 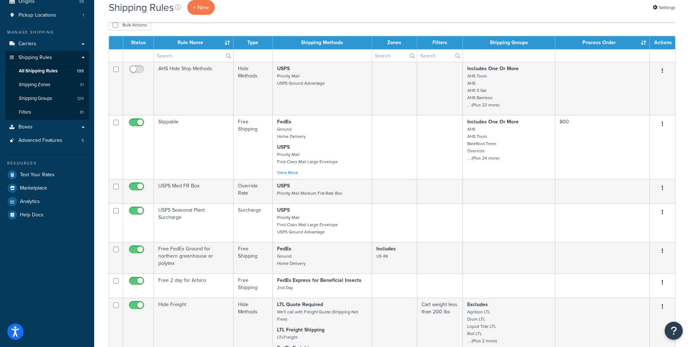 What do you see at coordinates (673, 331) in the screenshot?
I see `button: Open Resource Center` at bounding box center [673, 331].